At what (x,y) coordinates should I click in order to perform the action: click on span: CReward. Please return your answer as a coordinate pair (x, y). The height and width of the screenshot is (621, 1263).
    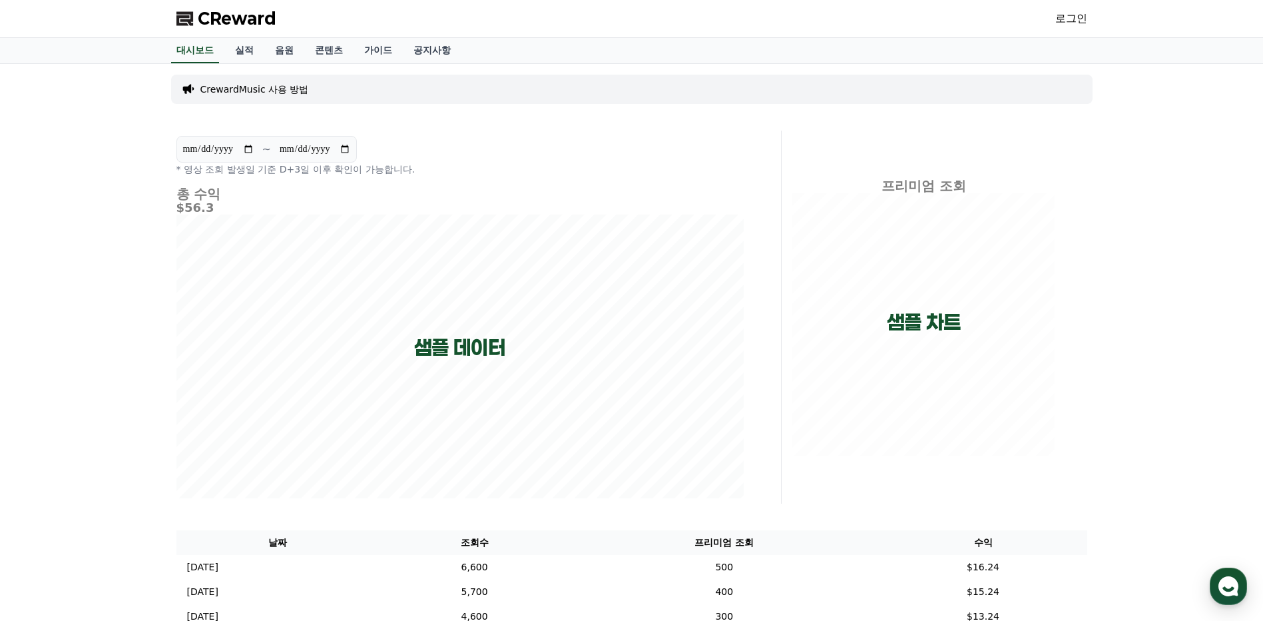
    Looking at the image, I should click on (237, 19).